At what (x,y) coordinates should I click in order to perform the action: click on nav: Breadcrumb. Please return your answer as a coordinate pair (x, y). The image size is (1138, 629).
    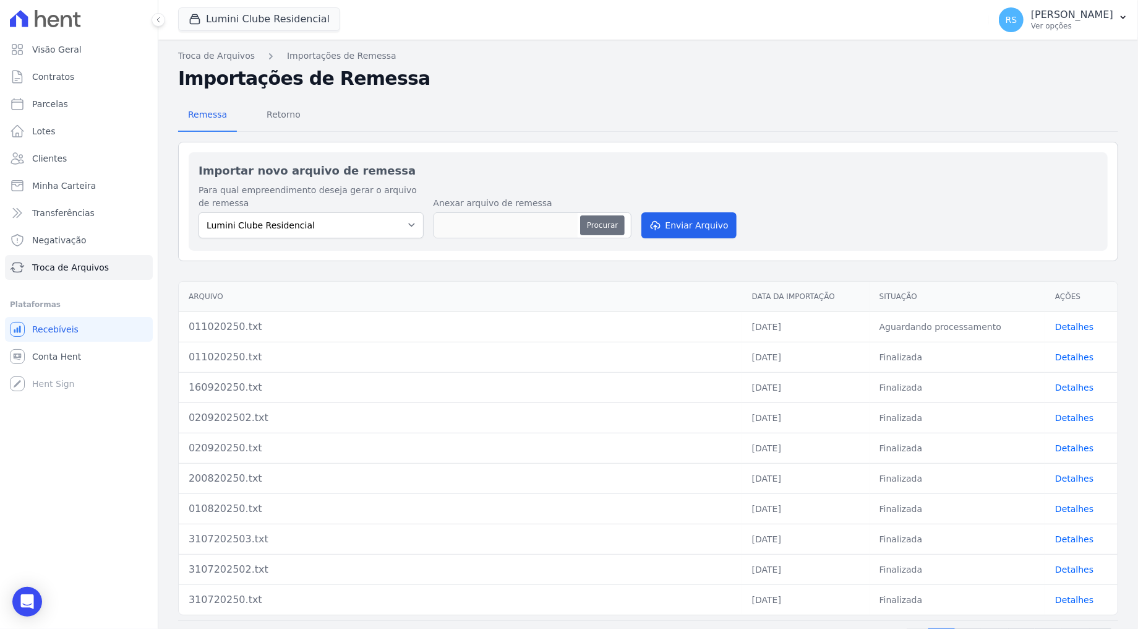
    Looking at the image, I should click on (648, 56).